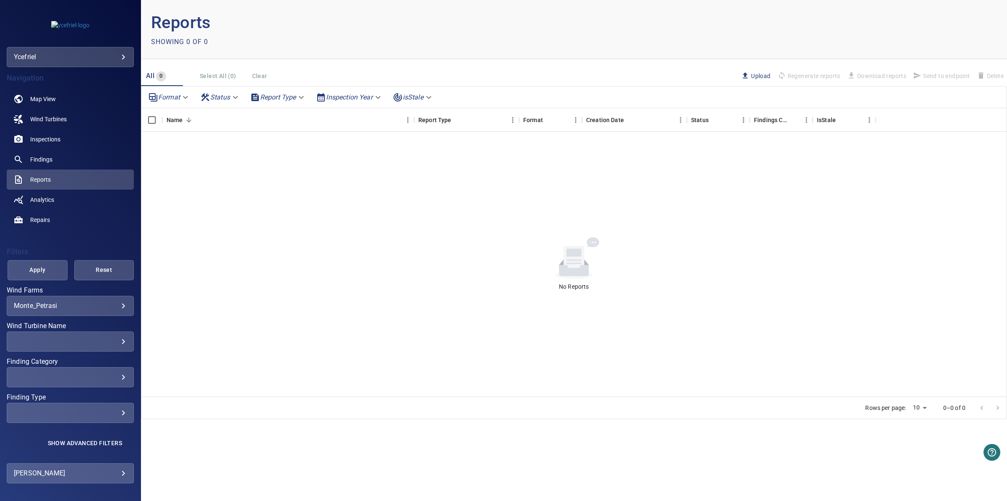 The width and height of the screenshot is (1007, 501). Describe the element at coordinates (104, 270) in the screenshot. I see `span: Reset` at that location.